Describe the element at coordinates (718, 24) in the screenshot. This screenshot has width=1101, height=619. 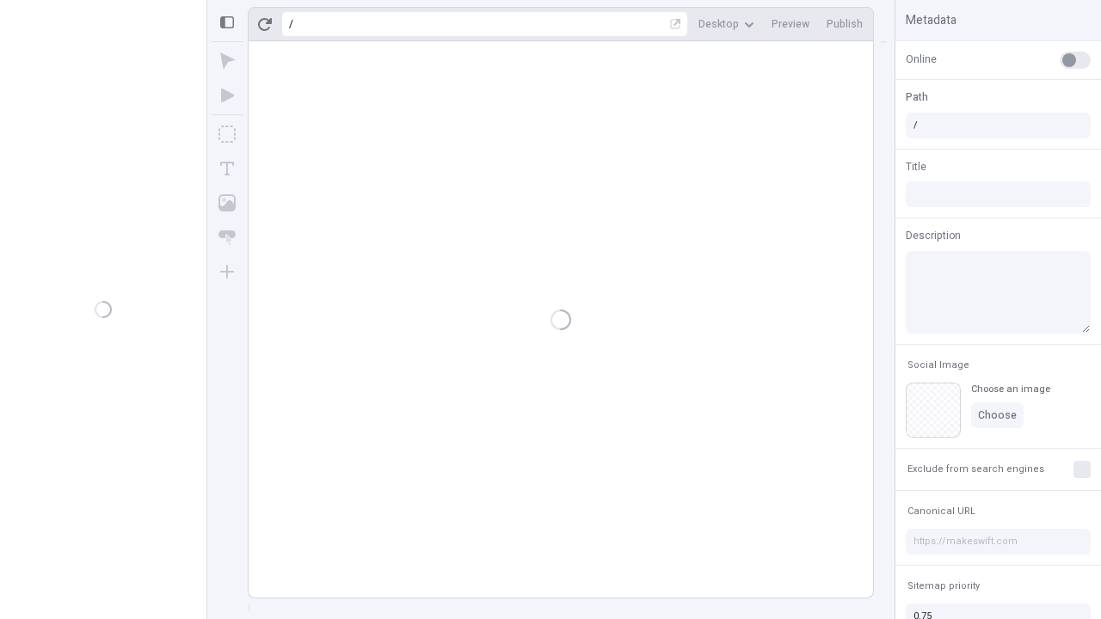
I see `span: Desktop` at that location.